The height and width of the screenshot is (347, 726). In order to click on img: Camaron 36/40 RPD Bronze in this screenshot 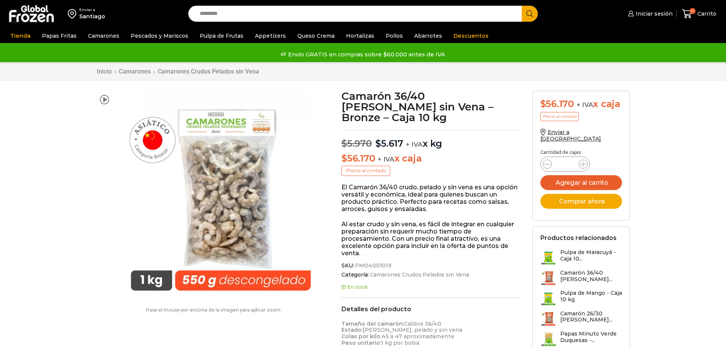, I will do `click(221, 195)`.